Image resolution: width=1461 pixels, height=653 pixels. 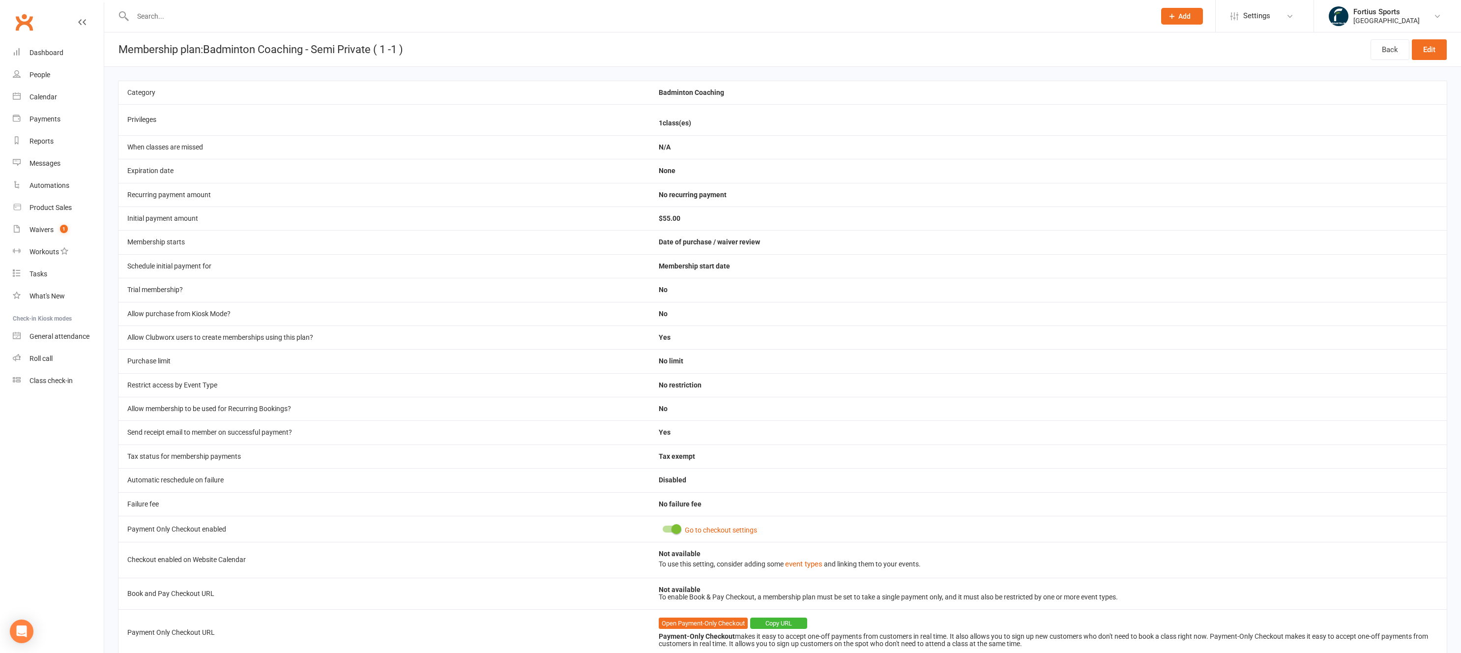 I want to click on a: What's New, so click(x=58, y=296).